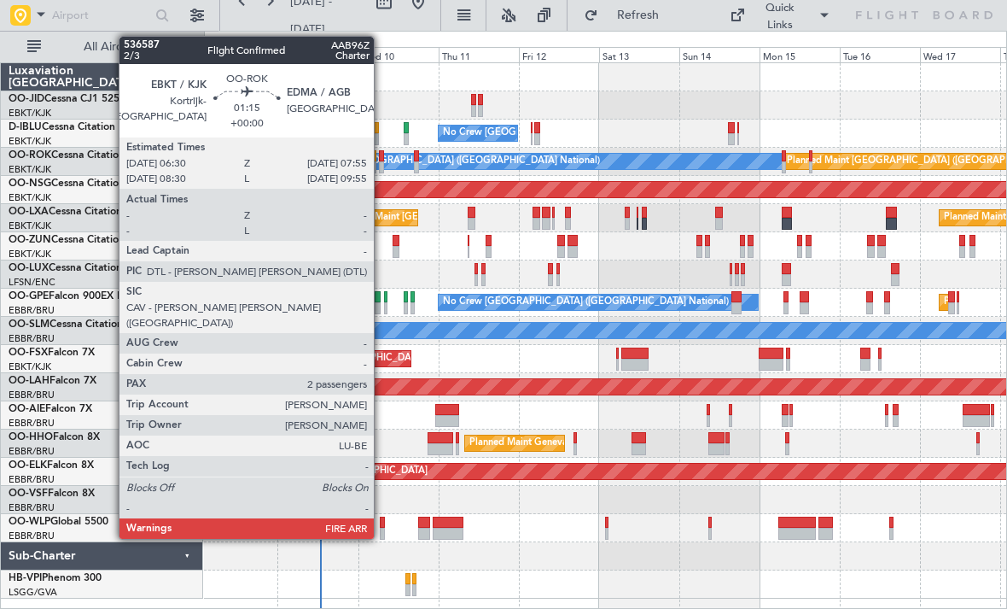 The height and width of the screenshot is (609, 1007). What do you see at coordinates (25, 127) in the screenshot?
I see `span: D-IBLU` at bounding box center [25, 127].